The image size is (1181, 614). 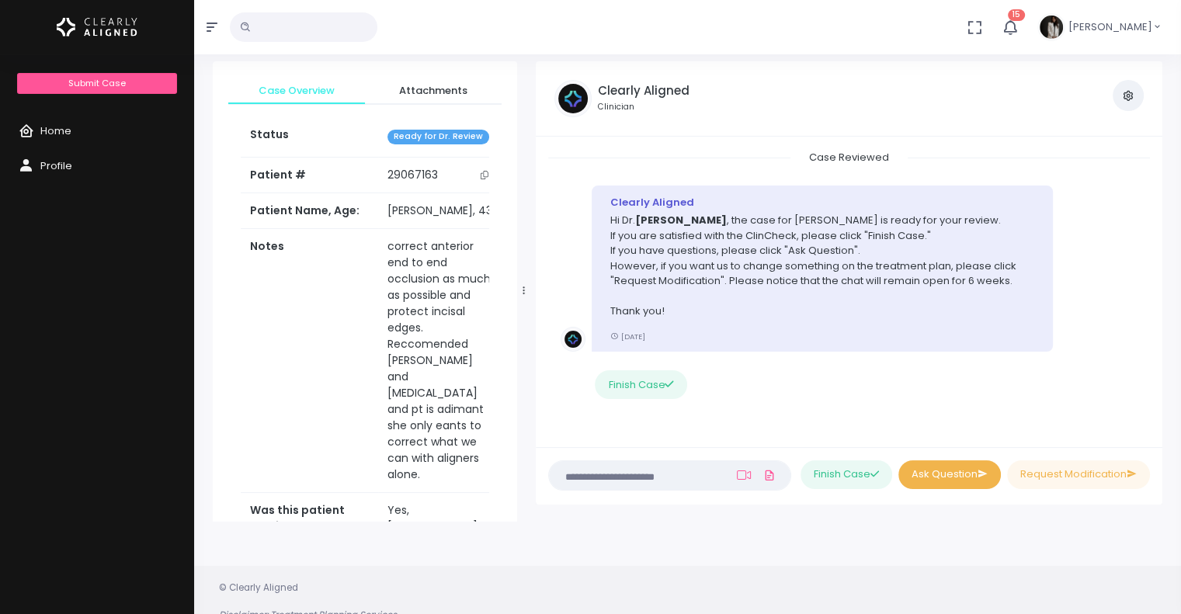 I want to click on th: Notes, so click(x=309, y=361).